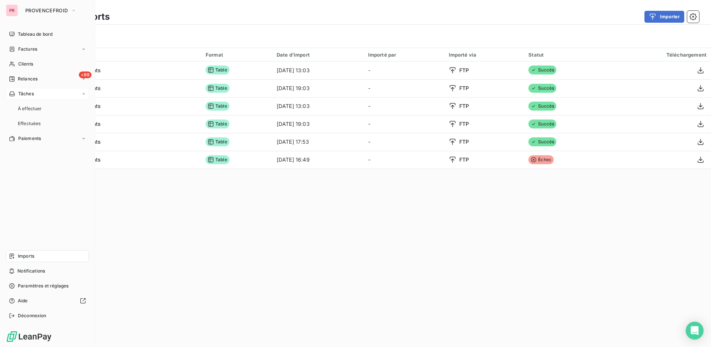  I want to click on div: Format, so click(237, 55).